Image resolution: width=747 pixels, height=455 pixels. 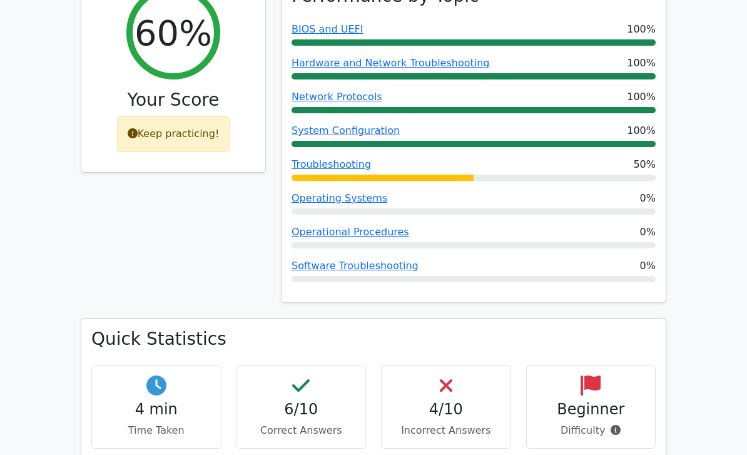 What do you see at coordinates (156, 430) in the screenshot?
I see `p: Time Taken` at bounding box center [156, 430].